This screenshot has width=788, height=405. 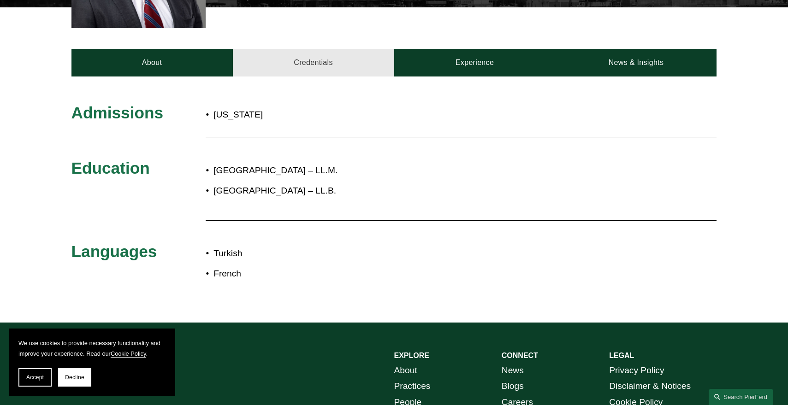 I want to click on strong: CONNECT, so click(x=520, y=356).